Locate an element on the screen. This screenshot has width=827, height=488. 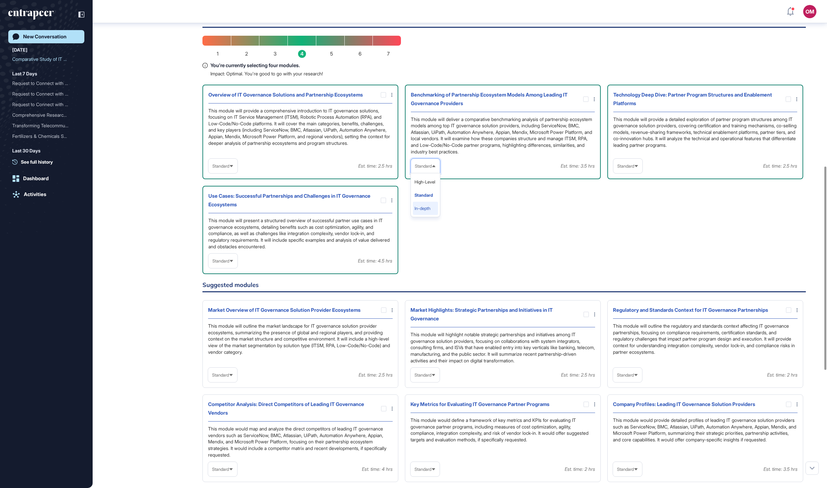
a: Dashboard is located at coordinates (46, 179).